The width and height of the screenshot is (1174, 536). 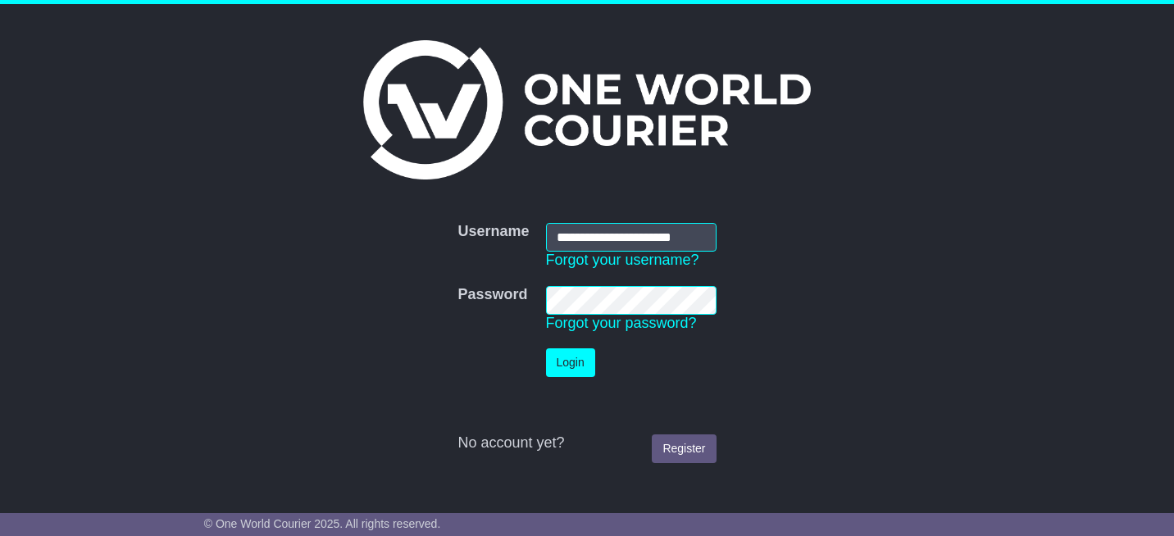 I want to click on label: Username, so click(x=493, y=232).